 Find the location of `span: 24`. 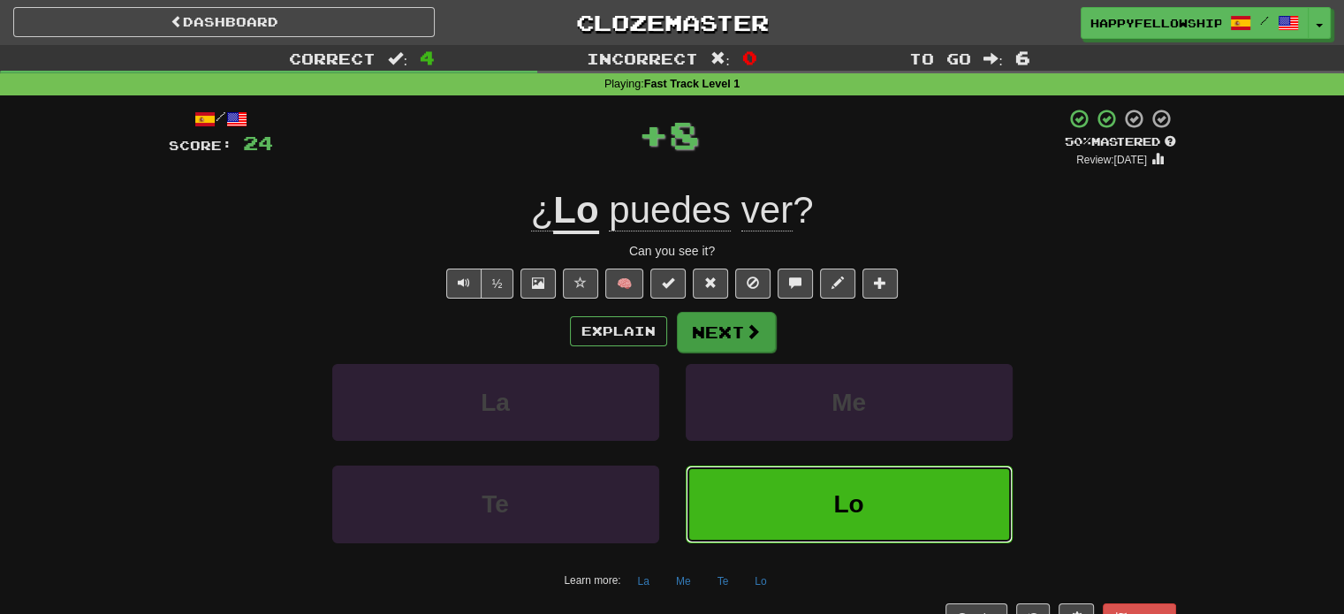

span: 24 is located at coordinates (258, 142).